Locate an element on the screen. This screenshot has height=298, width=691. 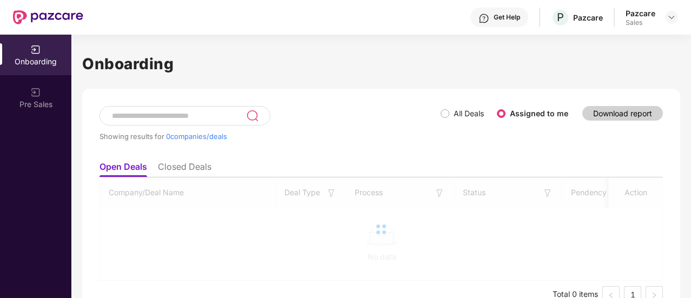
img: New Pazcare Logo is located at coordinates (48, 17).